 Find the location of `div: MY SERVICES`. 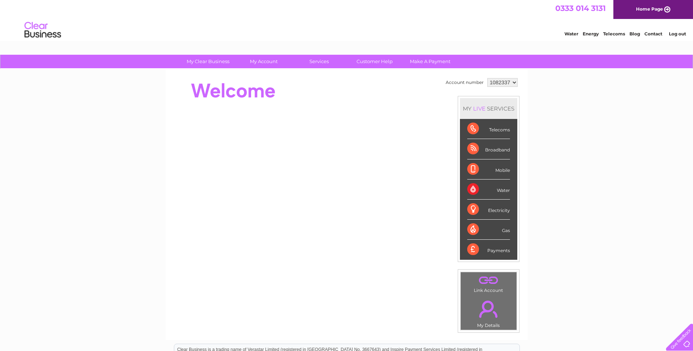

div: MY SERVICES is located at coordinates (488, 109).